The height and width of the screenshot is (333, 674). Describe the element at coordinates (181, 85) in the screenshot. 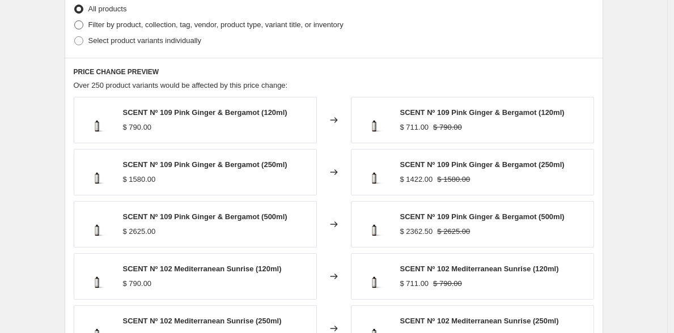

I see `span: Over 250 product variants would be affected by this price change:` at that location.